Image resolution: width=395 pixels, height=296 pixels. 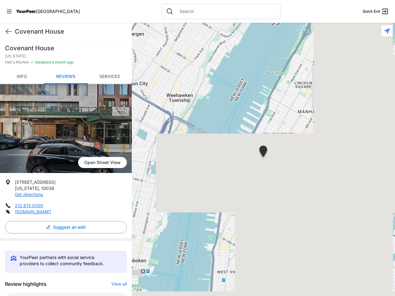 What do you see at coordinates (62, 62) in the screenshot?
I see `span: a month ago` at bounding box center [62, 62].